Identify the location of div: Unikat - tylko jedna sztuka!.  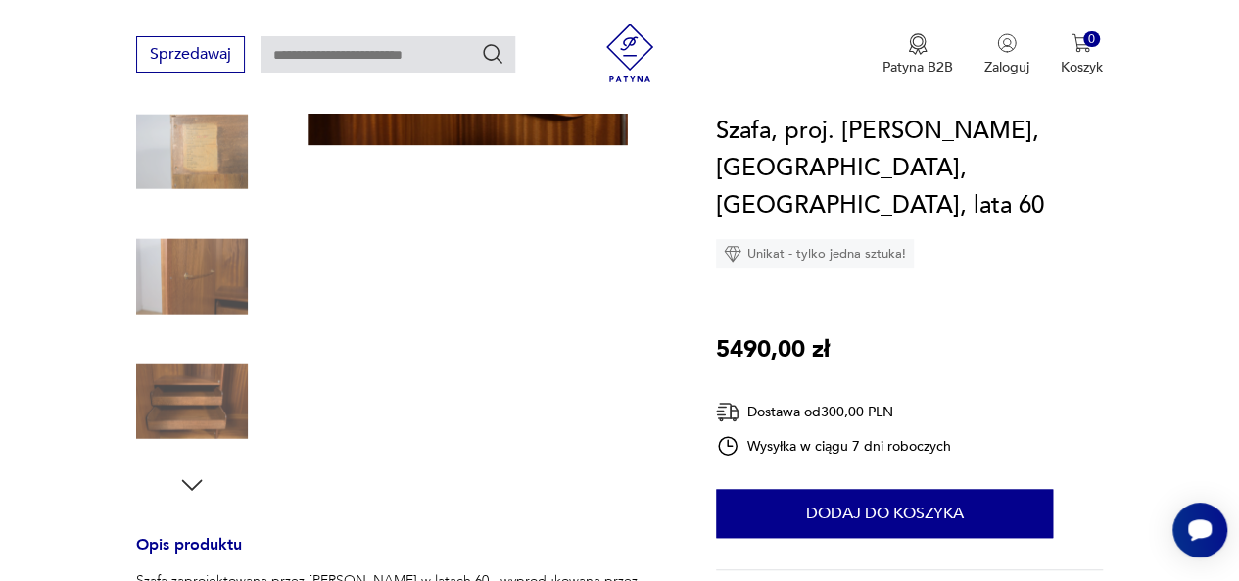
(815, 254).